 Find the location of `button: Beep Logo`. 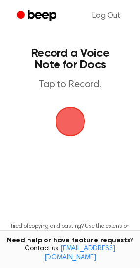

button: Beep Logo is located at coordinates (70, 121).